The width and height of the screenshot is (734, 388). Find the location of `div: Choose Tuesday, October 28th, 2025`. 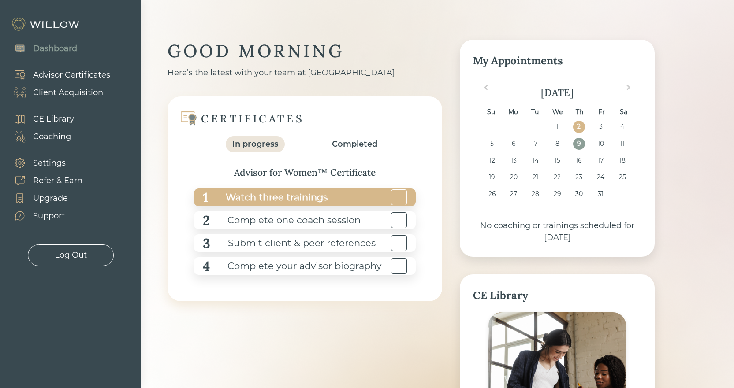

div: Choose Tuesday, October 28th, 2025 is located at coordinates (535, 194).